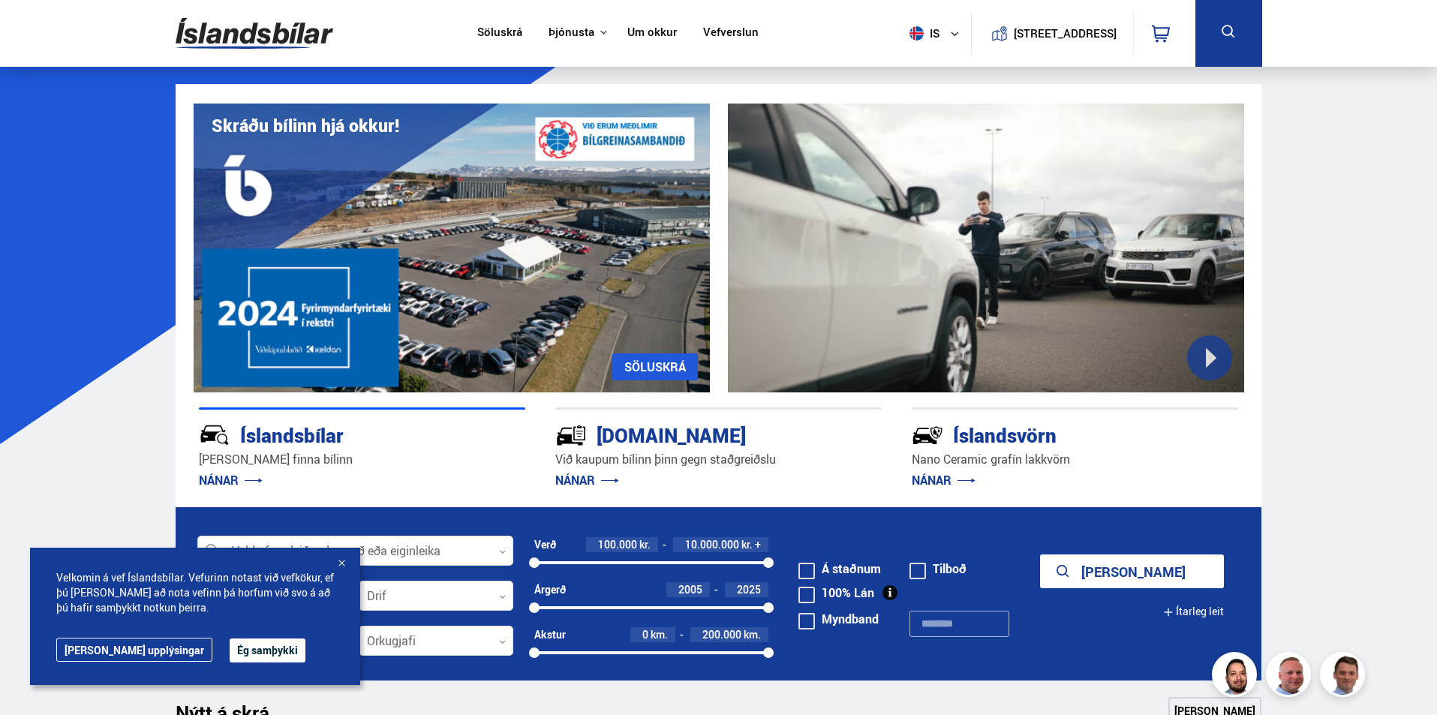  Describe the element at coordinates (1237, 677) in the screenshot. I see `img: nhp88E3Fdnt1Opn2.png` at that location.